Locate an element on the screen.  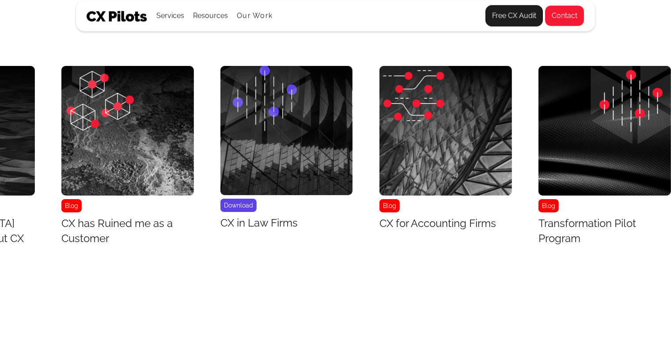
div: Services is located at coordinates (170, 16).